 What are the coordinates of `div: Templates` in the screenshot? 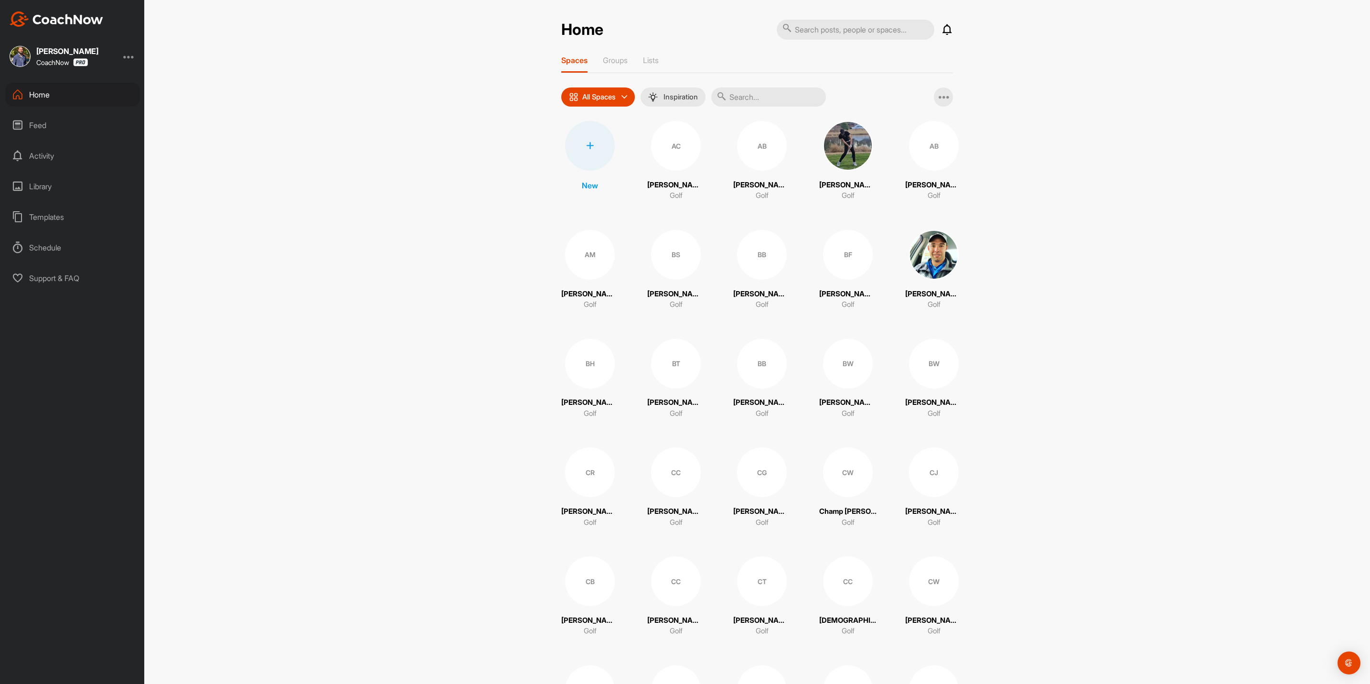 It's located at (73, 217).